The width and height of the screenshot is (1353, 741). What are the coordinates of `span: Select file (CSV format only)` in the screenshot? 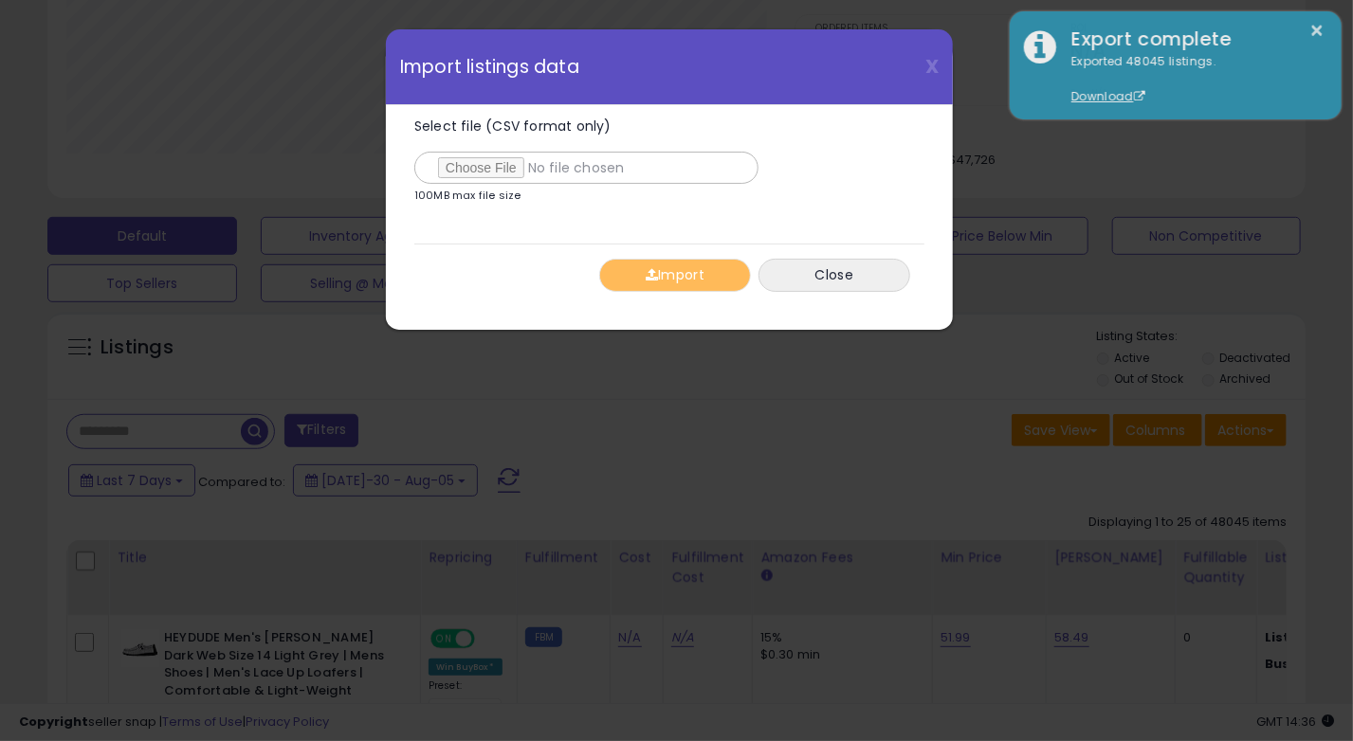 It's located at (513, 126).